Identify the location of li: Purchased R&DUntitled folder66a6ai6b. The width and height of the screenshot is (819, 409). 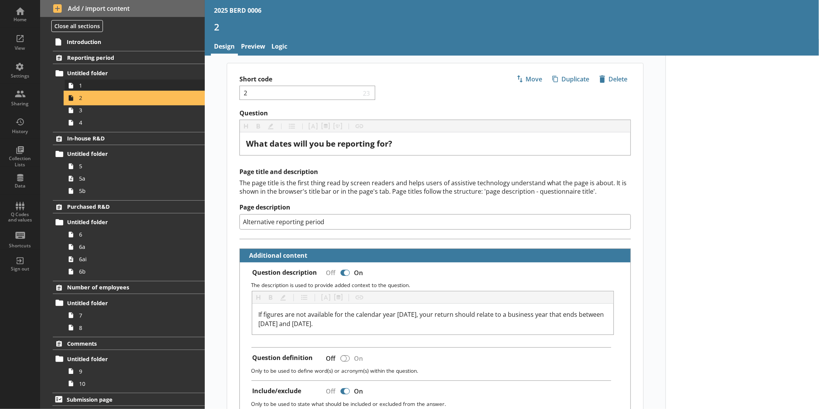
(122, 239).